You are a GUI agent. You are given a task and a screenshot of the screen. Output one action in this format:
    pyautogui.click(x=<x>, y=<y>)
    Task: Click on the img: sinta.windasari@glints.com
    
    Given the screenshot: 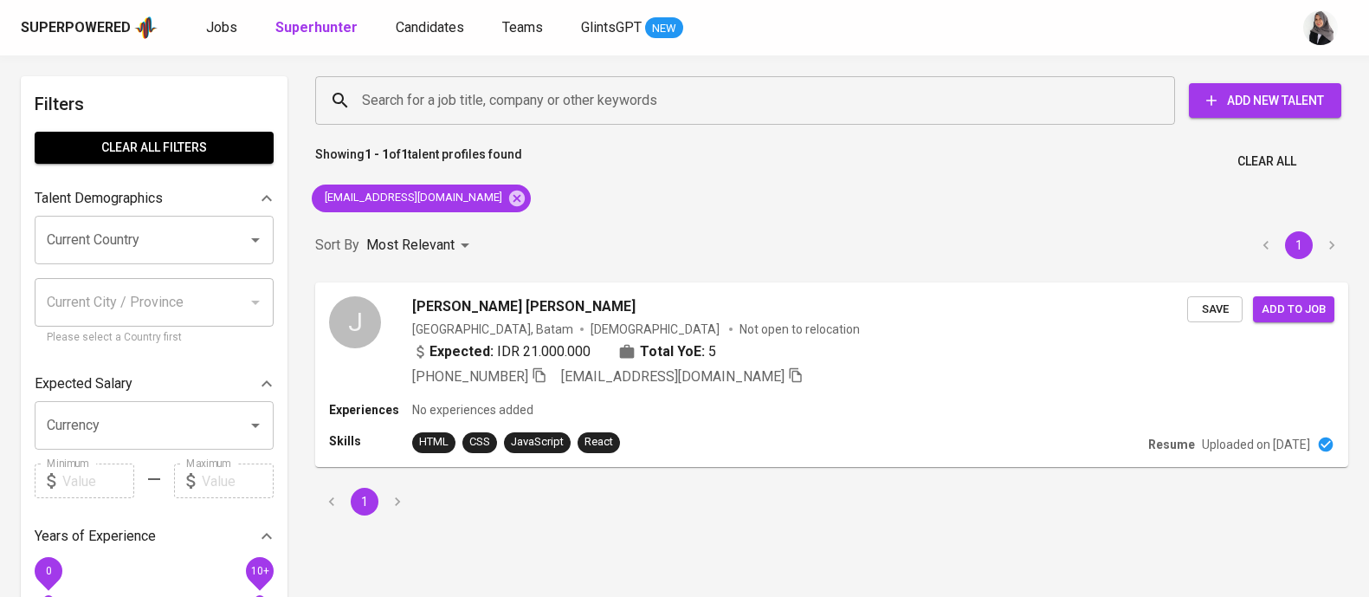 What is the action you would take?
    pyautogui.click(x=1321, y=28)
    